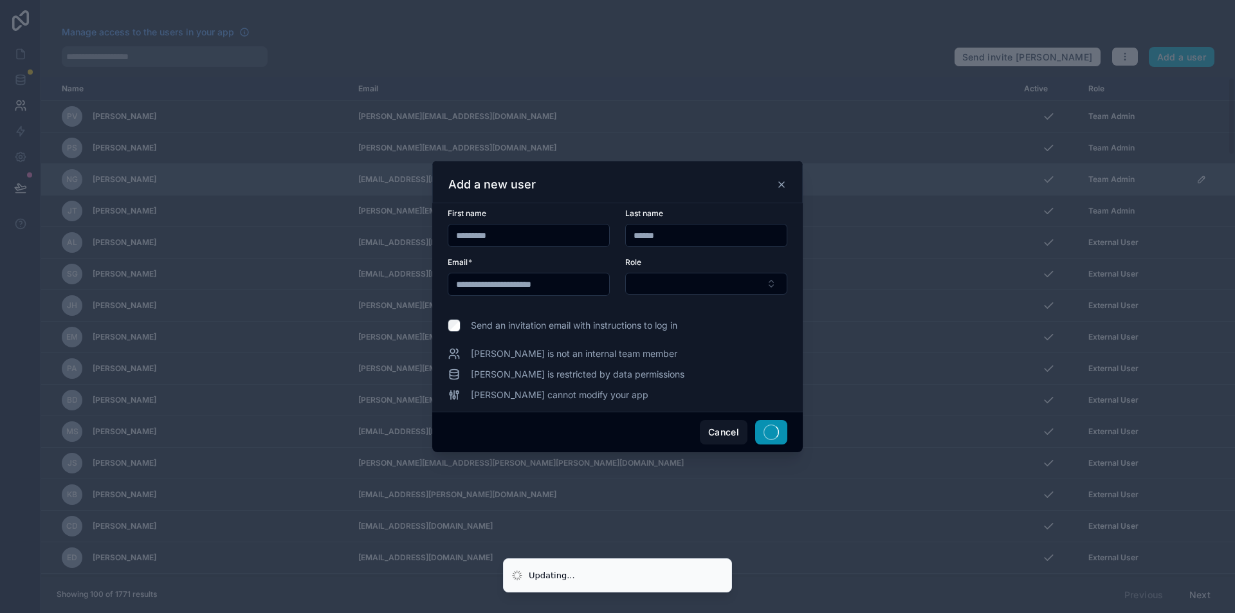 The image size is (1235, 613). Describe the element at coordinates (492, 185) in the screenshot. I see `h3: Add a new user` at that location.